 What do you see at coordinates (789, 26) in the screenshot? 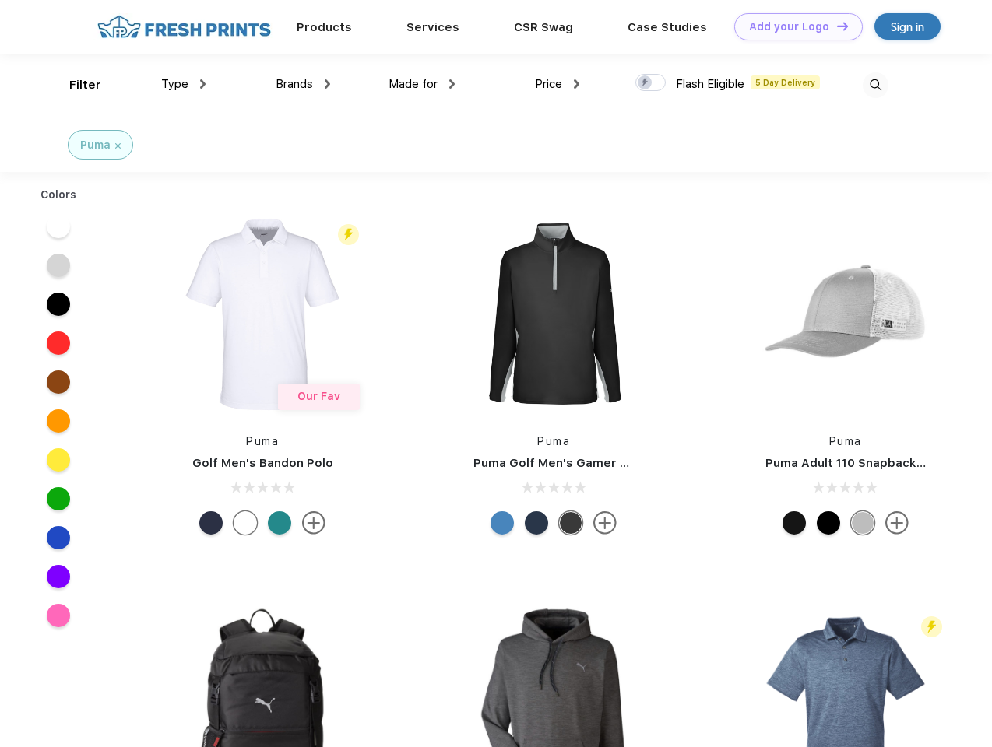
I see `div: Add your Logo` at bounding box center [789, 26].